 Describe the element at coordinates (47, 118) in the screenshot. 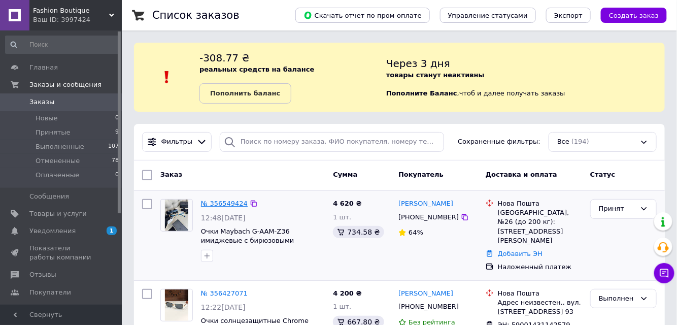

I see `span: Новые` at that location.